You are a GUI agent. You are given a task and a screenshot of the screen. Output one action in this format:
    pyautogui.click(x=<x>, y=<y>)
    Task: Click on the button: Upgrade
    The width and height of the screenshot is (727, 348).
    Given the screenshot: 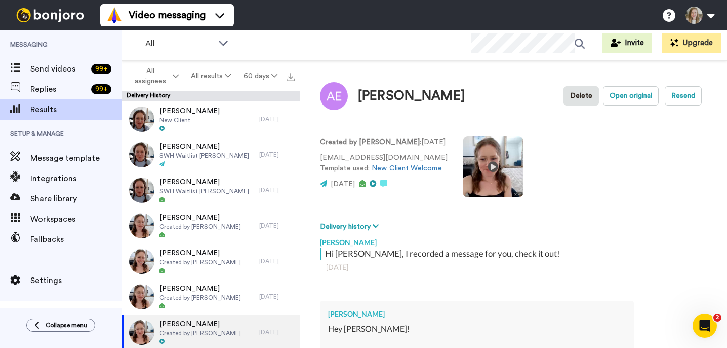 What is the action you would take?
    pyautogui.click(x=692, y=43)
    